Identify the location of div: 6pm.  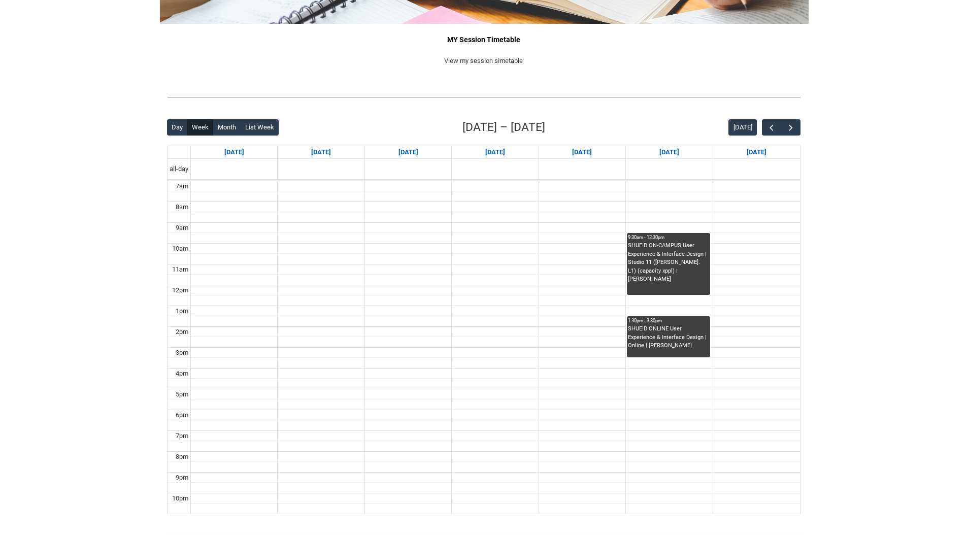
(182, 415).